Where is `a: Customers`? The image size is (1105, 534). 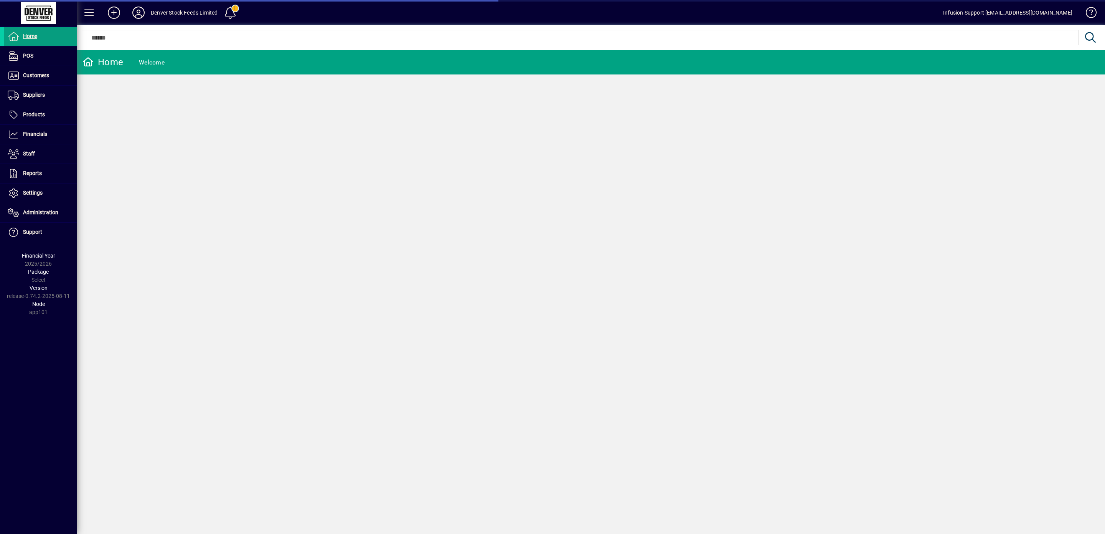
a: Customers is located at coordinates (40, 76).